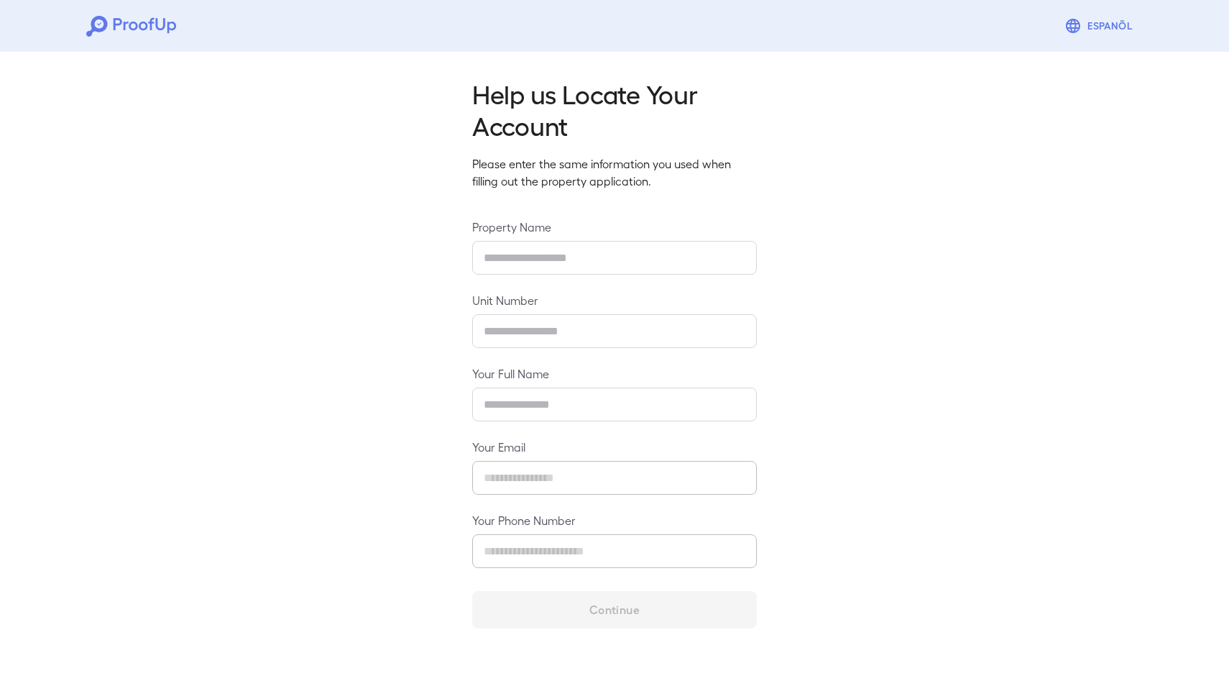 This screenshot has height=681, width=1229. Describe the element at coordinates (615, 300) in the screenshot. I see `label: Unit Number` at that location.